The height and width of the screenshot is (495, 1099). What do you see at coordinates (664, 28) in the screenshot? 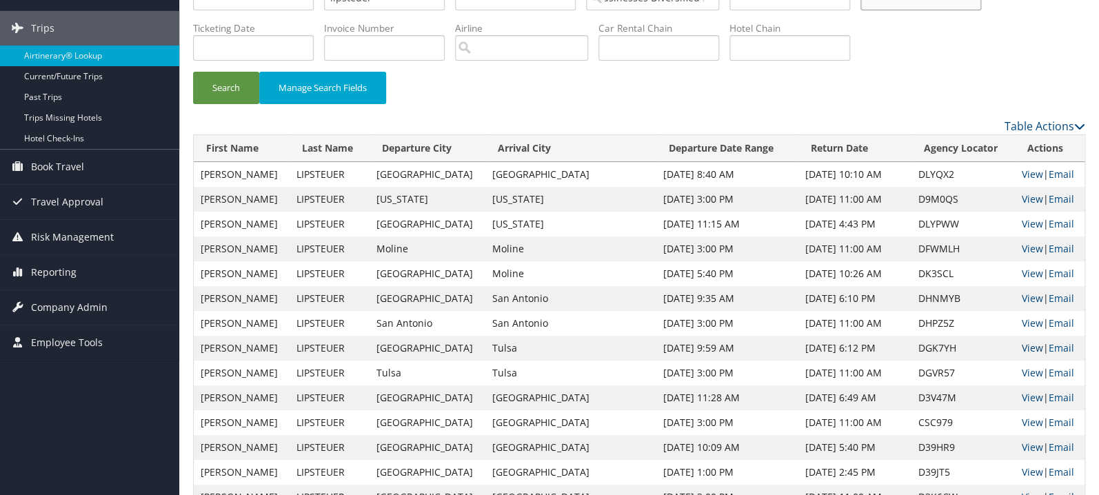
I see `label: Car Rental Chain` at bounding box center [664, 28].